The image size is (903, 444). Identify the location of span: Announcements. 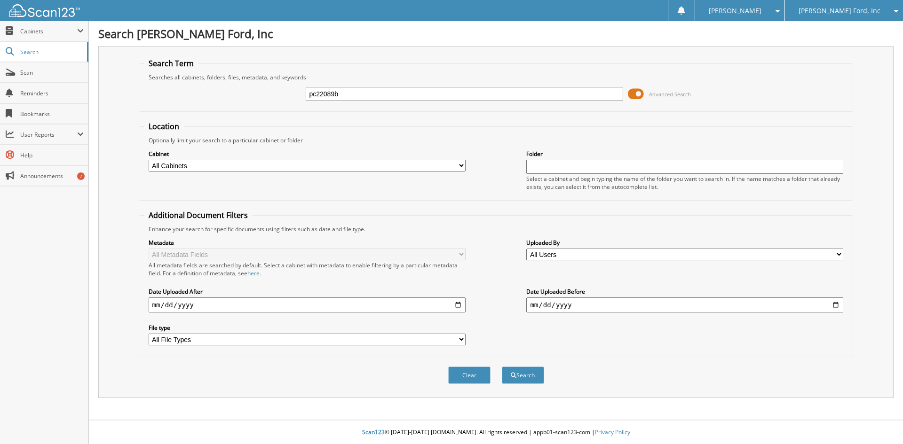
(52, 176).